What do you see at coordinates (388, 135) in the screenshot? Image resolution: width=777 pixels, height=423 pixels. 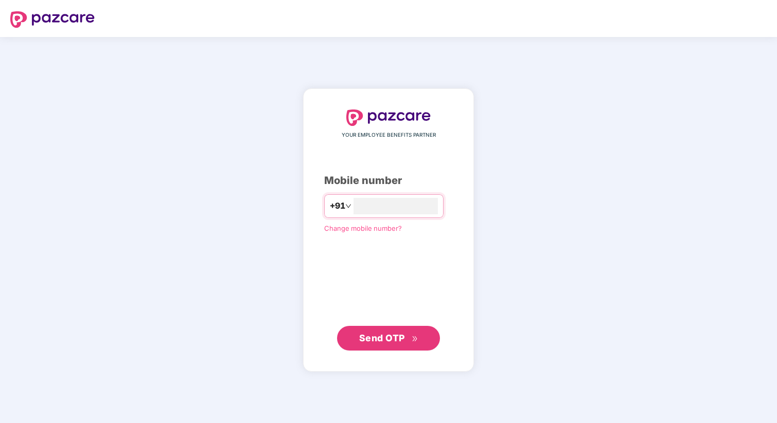 I see `span: YOUR EMPLOYEE BENEFITS PARTNER` at bounding box center [388, 135].